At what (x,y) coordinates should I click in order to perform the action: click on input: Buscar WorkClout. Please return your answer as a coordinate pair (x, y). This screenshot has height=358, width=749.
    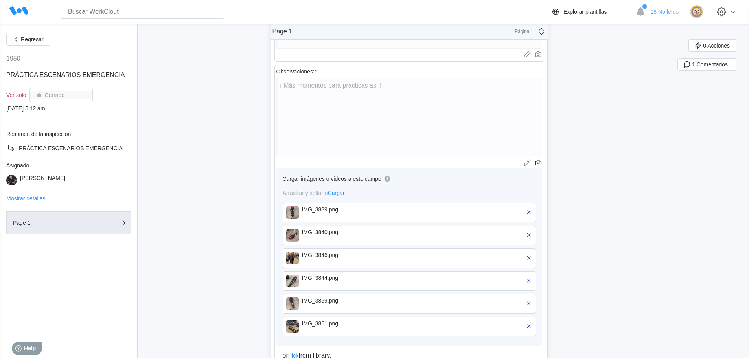
    Looking at the image, I should click on (142, 12).